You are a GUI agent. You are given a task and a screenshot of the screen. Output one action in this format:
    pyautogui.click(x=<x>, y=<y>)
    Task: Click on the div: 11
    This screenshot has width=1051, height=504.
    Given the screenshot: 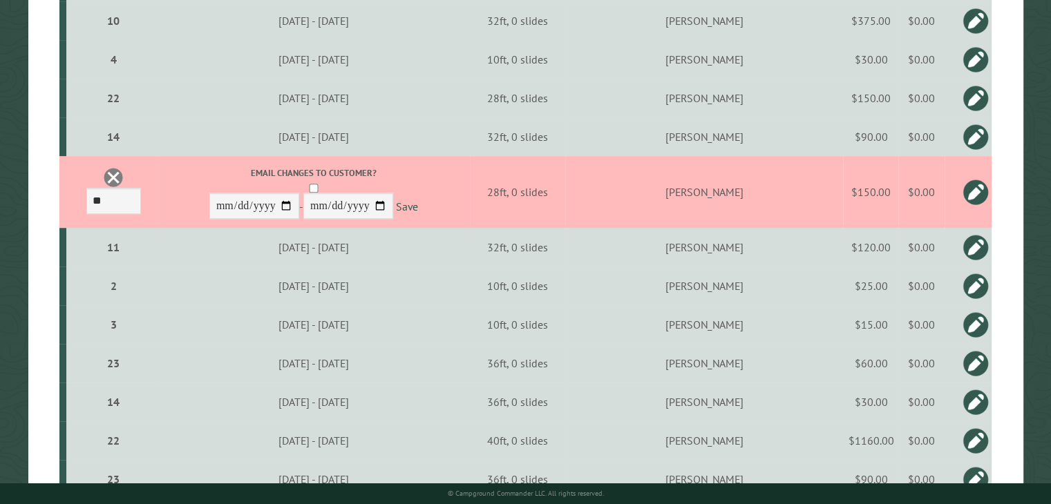 What is the action you would take?
    pyautogui.click(x=113, y=247)
    